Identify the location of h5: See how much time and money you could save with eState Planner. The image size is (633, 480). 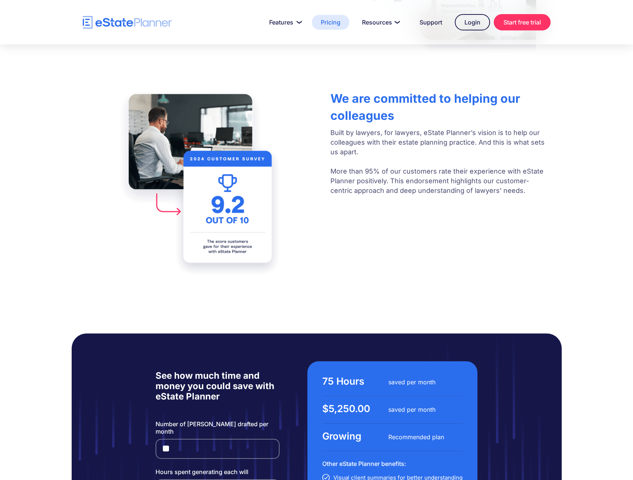
(217, 386).